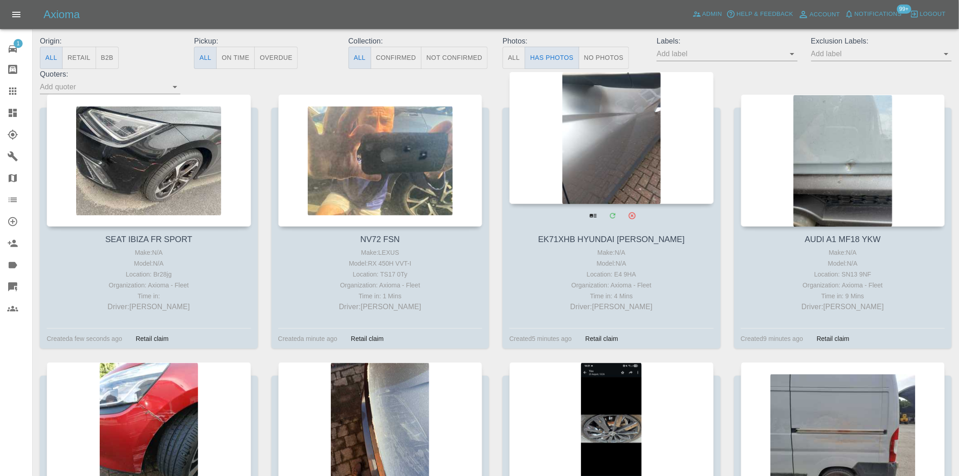 The width and height of the screenshot is (959, 476). I want to click on button: On Time, so click(235, 58).